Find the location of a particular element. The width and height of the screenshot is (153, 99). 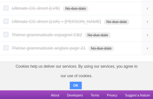

span: Cookies help us deliver our services. By using our services, you agree to our use of cookies. is located at coordinates (76, 71).